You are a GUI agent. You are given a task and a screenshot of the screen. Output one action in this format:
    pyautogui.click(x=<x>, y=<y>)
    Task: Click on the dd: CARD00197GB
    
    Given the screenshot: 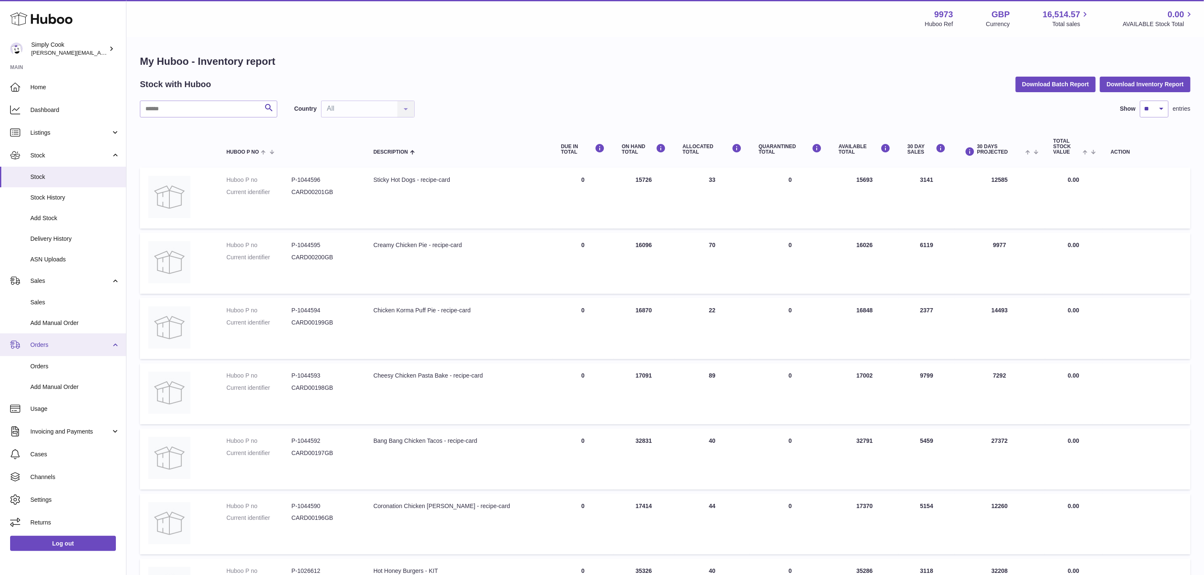 What is the action you would take?
    pyautogui.click(x=324, y=453)
    